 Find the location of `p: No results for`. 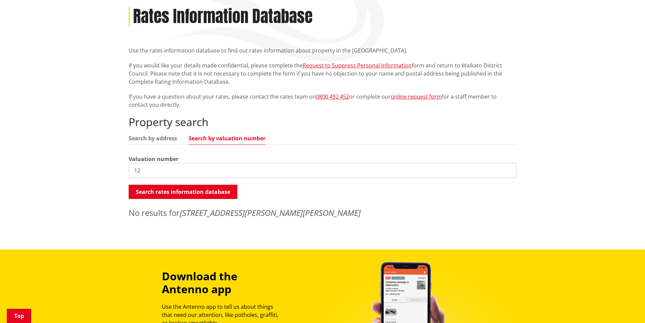

p: No results for is located at coordinates (323, 213).